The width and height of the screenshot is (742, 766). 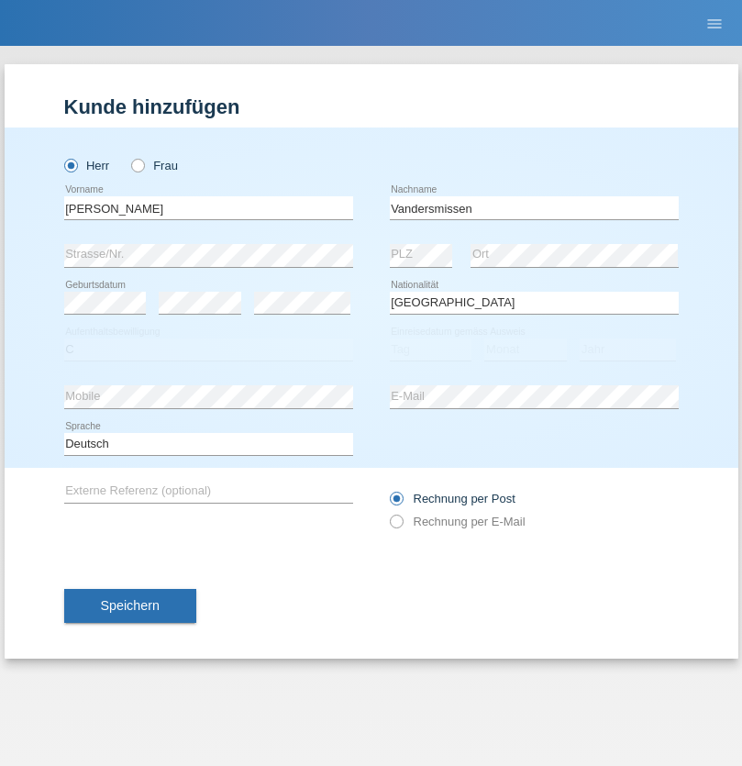 What do you see at coordinates (137, 164) in the screenshot?
I see `input: Frau` at bounding box center [137, 164].